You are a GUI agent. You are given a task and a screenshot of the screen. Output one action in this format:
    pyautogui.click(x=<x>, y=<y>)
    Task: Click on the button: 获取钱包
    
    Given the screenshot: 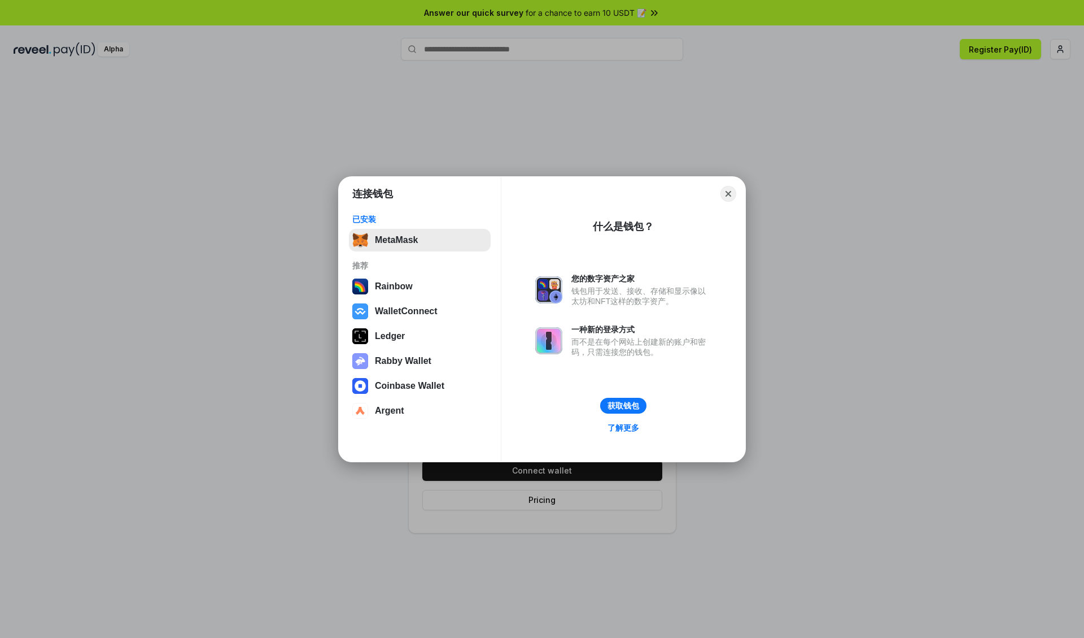 What is the action you would take?
    pyautogui.click(x=624, y=406)
    